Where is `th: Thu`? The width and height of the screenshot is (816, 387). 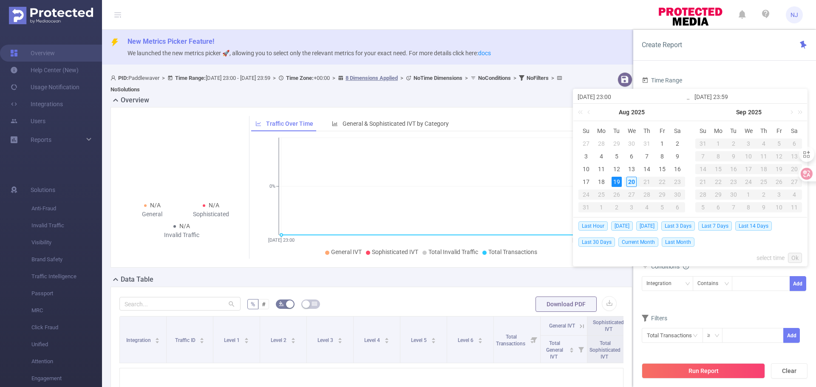 th: Thu is located at coordinates (647, 131).